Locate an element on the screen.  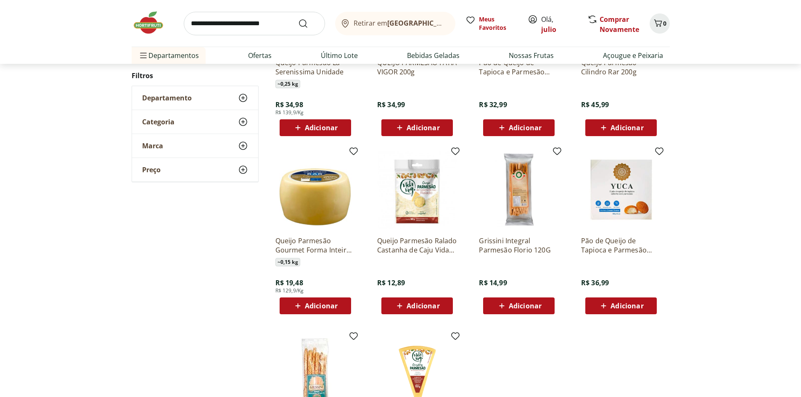
span: Retirar em is located at coordinates (400, 23).